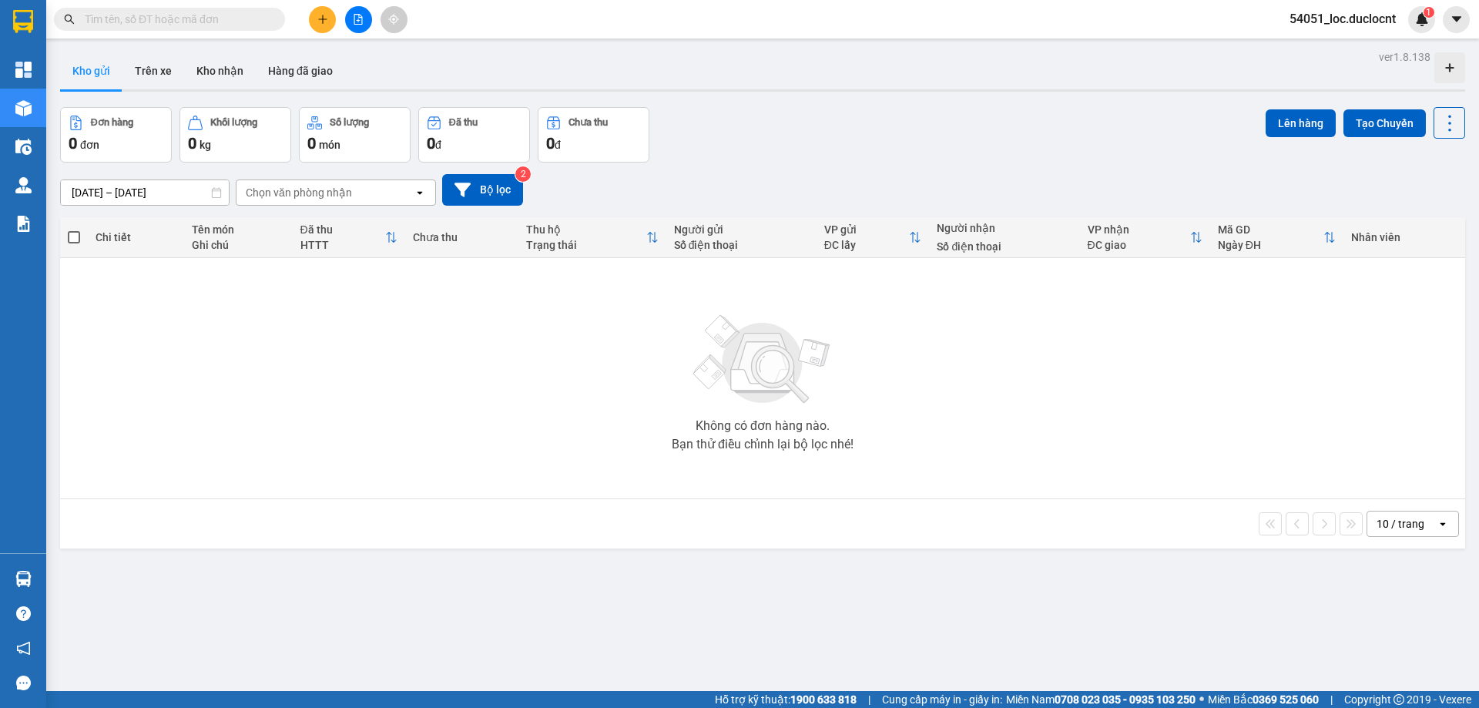 This screenshot has height=708, width=1479. I want to click on span: search, so click(69, 19).